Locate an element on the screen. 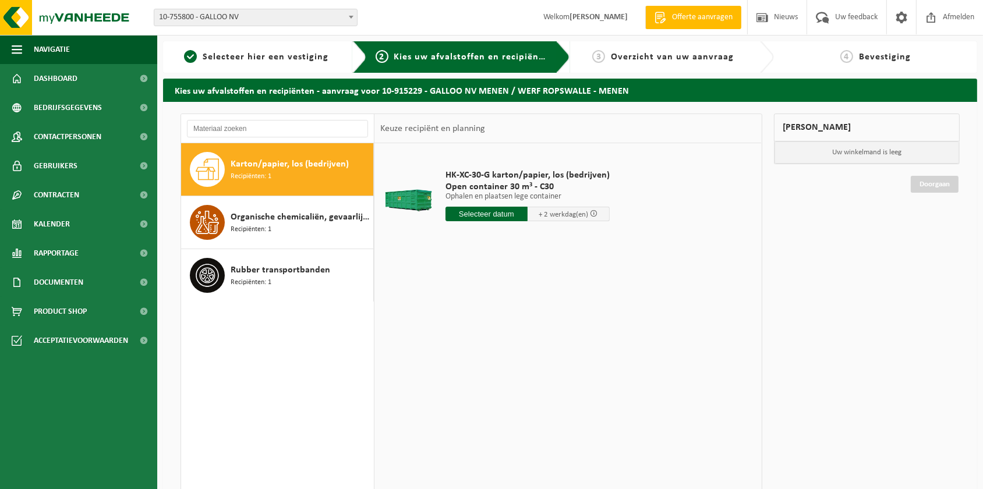 The image size is (983, 489). span: Organische chemicaliën, gevaarlijk, pasteus is located at coordinates (300, 217).